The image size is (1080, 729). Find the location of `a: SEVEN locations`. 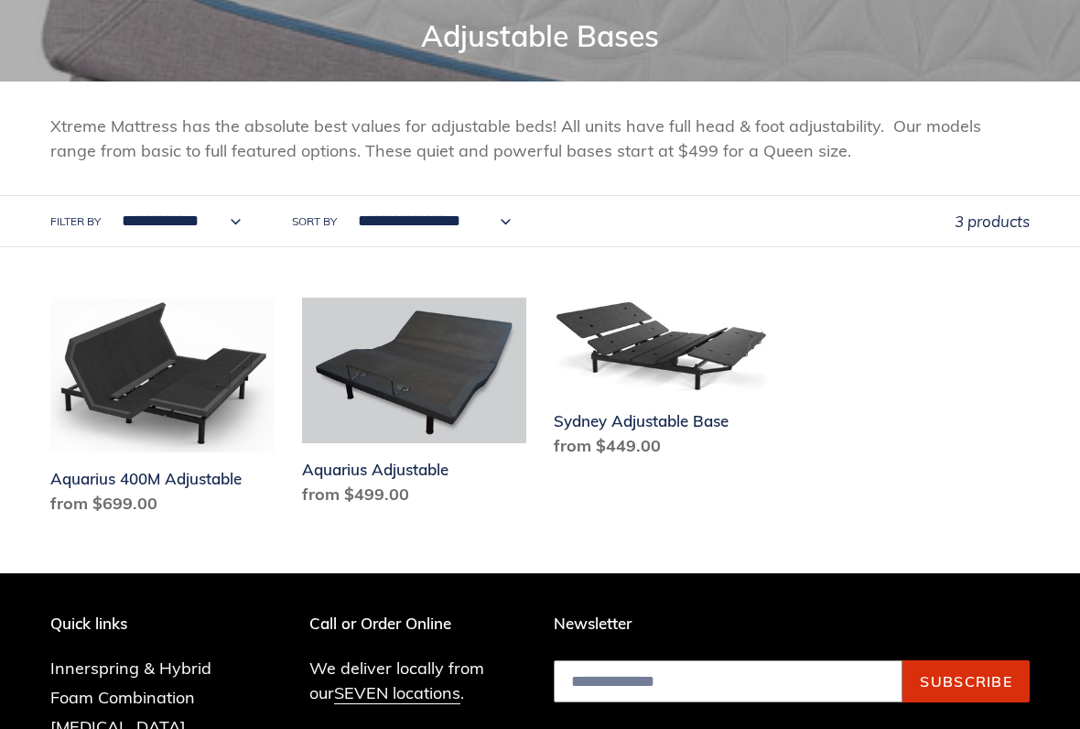

a: SEVEN locations is located at coordinates (397, 693).